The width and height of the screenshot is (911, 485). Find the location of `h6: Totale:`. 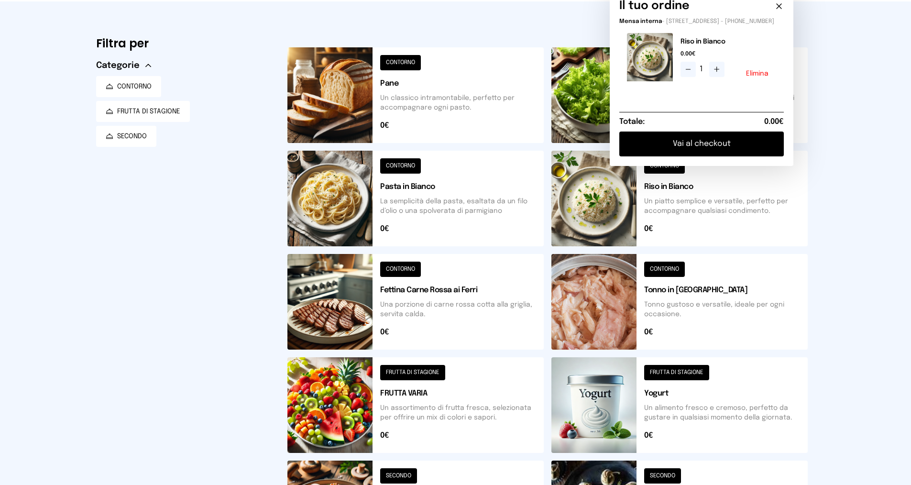

h6: Totale: is located at coordinates (632, 122).